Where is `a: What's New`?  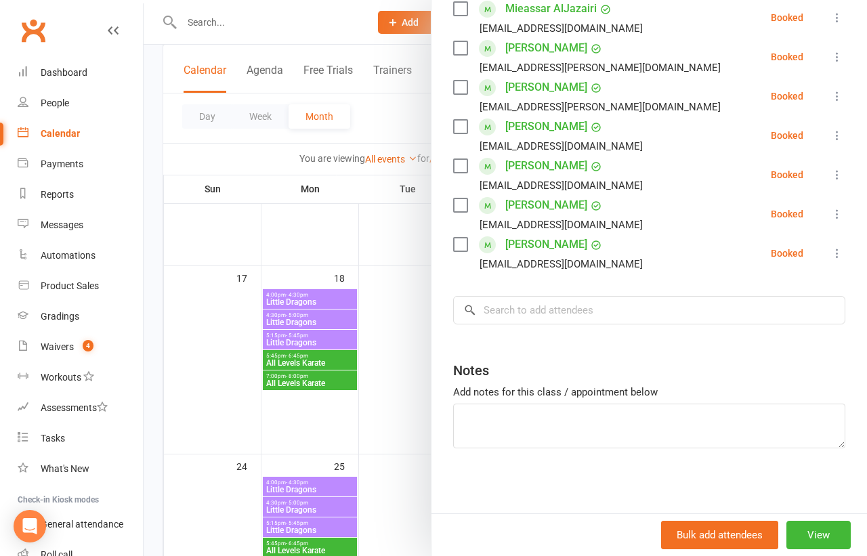 a: What's New is located at coordinates (80, 469).